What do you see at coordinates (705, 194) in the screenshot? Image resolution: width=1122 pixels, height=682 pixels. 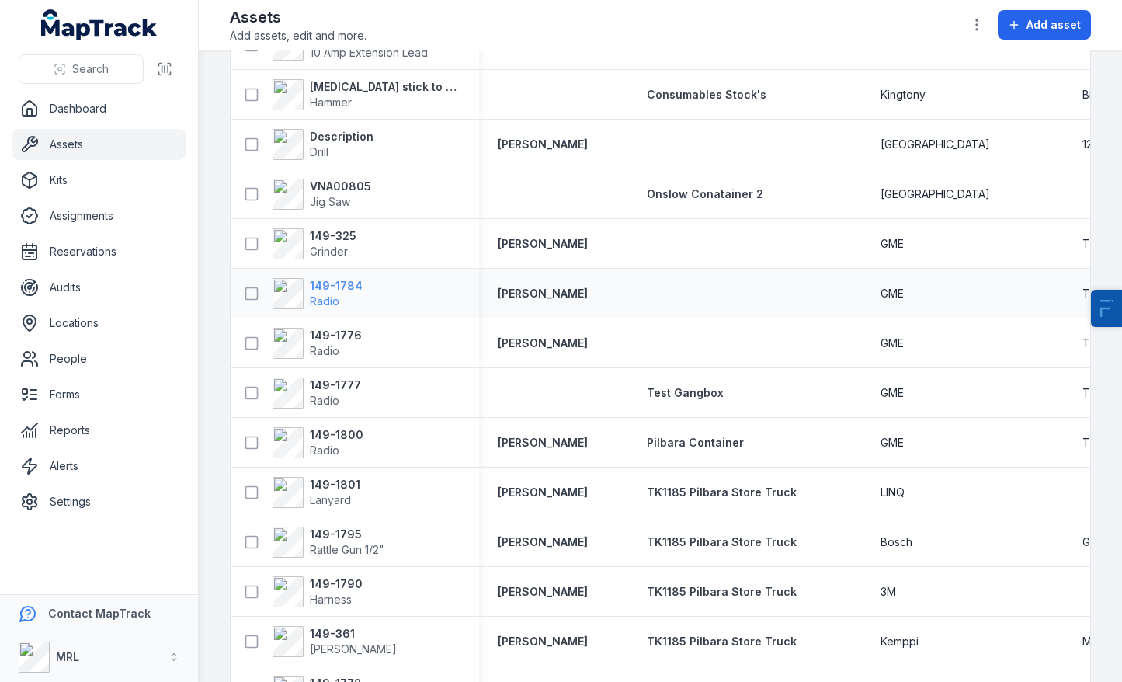 I see `a: Onslow Conatainer 2` at bounding box center [705, 194].